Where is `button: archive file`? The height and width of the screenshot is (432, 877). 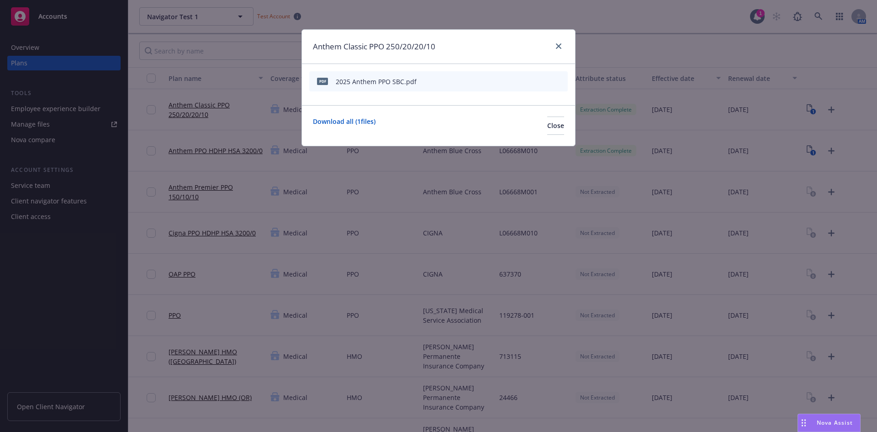
button: archive file is located at coordinates (561, 81).